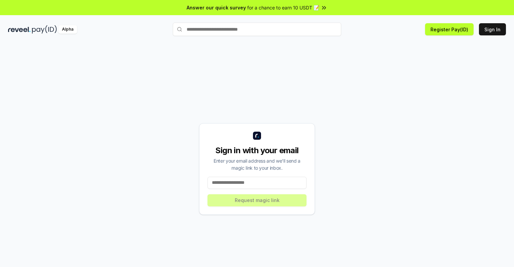  What do you see at coordinates (19, 29) in the screenshot?
I see `img: reveel_dark` at bounding box center [19, 29].